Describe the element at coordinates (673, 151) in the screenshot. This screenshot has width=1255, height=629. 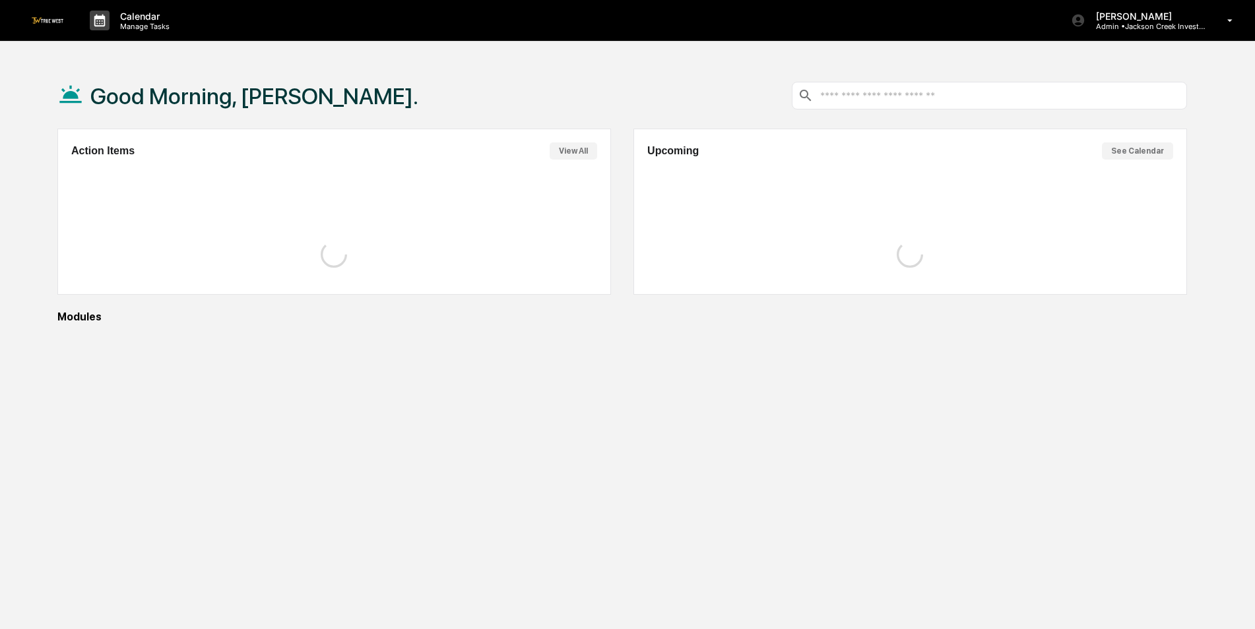
I see `h2: Upcoming` at that location.